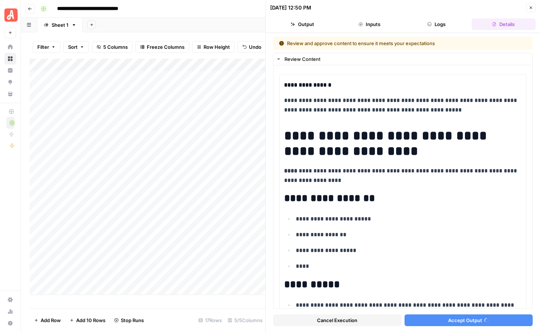 This screenshot has height=332, width=540. What do you see at coordinates (166, 47) in the screenshot?
I see `span: Freeze Columns` at bounding box center [166, 47].